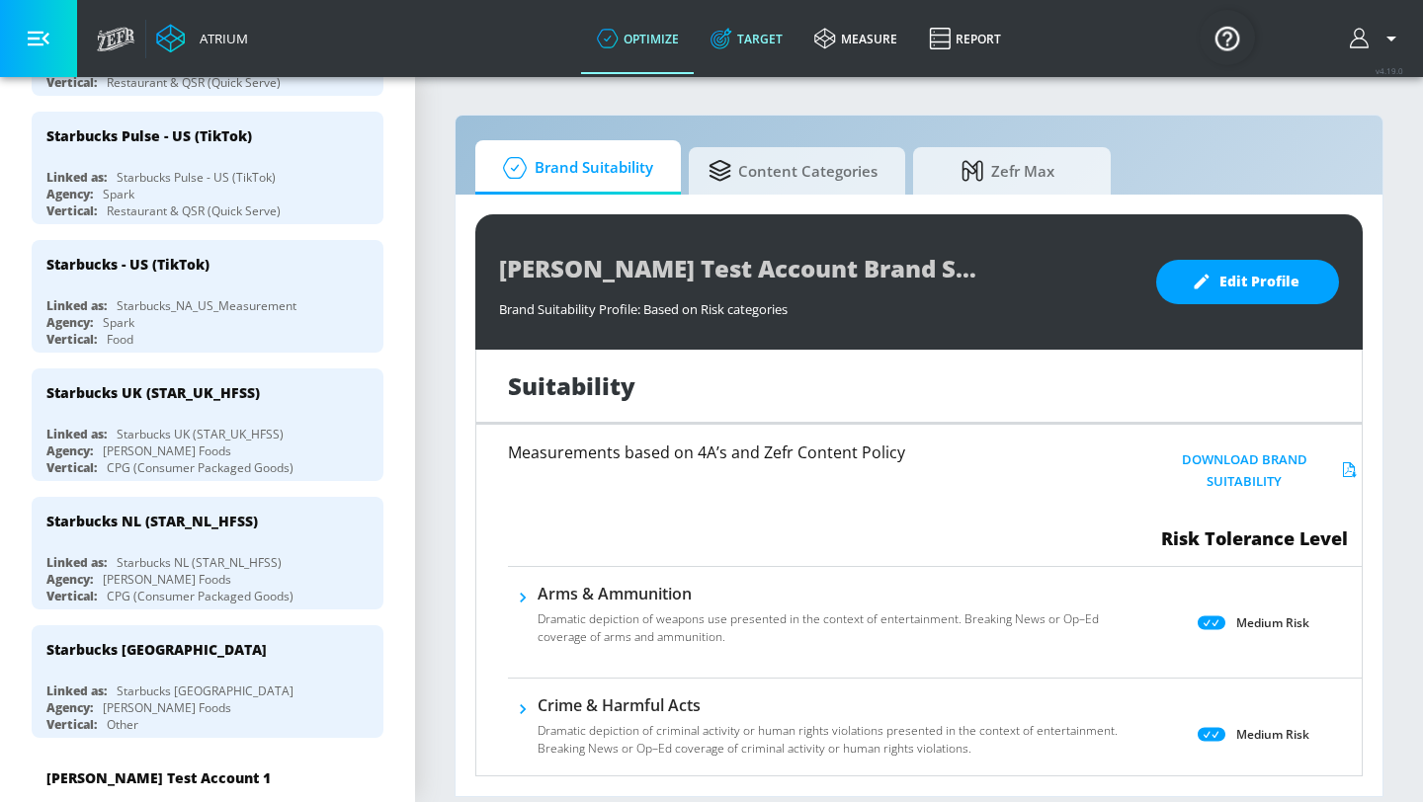  I want to click on p: Dramatic depiction of weapons use presented in the context of entertainment. Breaking News or Op–..., so click(828, 629).